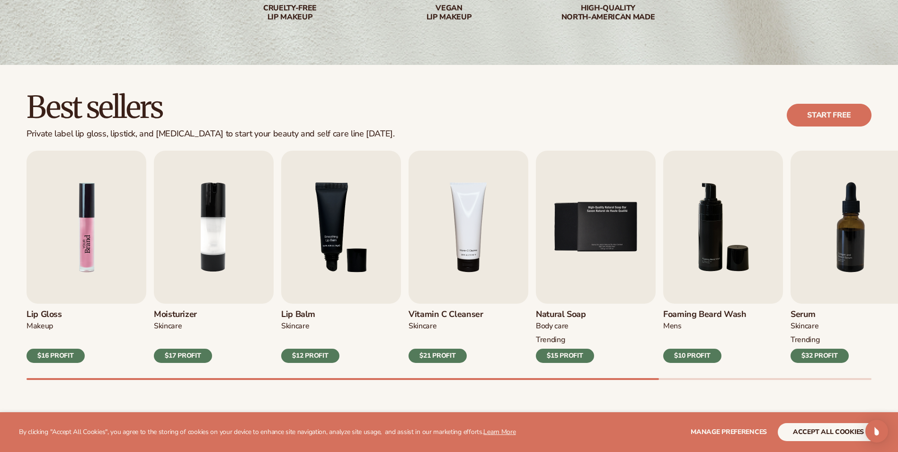 This screenshot has width=898, height=452. Describe the element at coordinates (183, 314) in the screenshot. I see `h3: Moisturizer` at that location.